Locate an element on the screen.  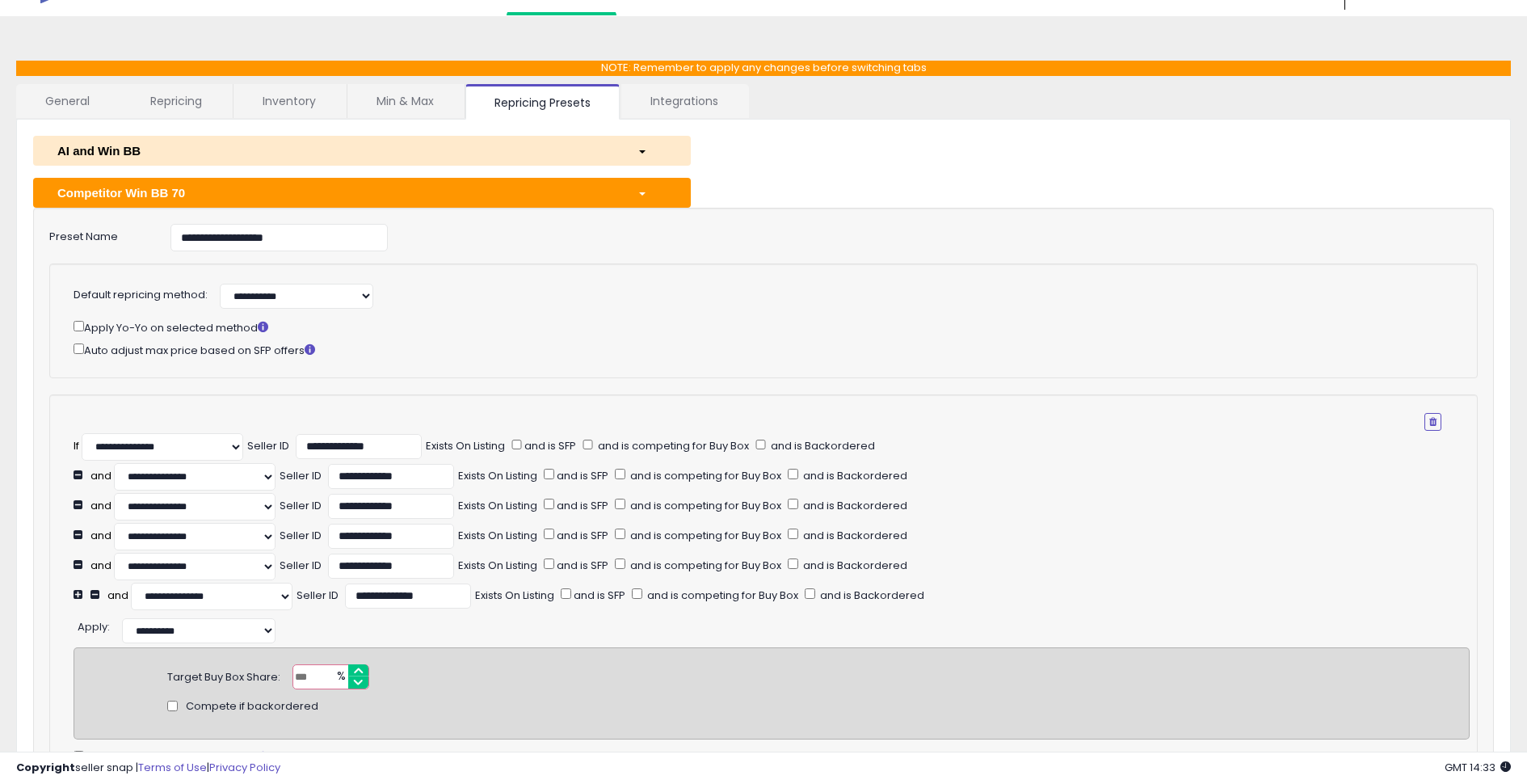
label: Default repricing method: is located at coordinates (141, 295).